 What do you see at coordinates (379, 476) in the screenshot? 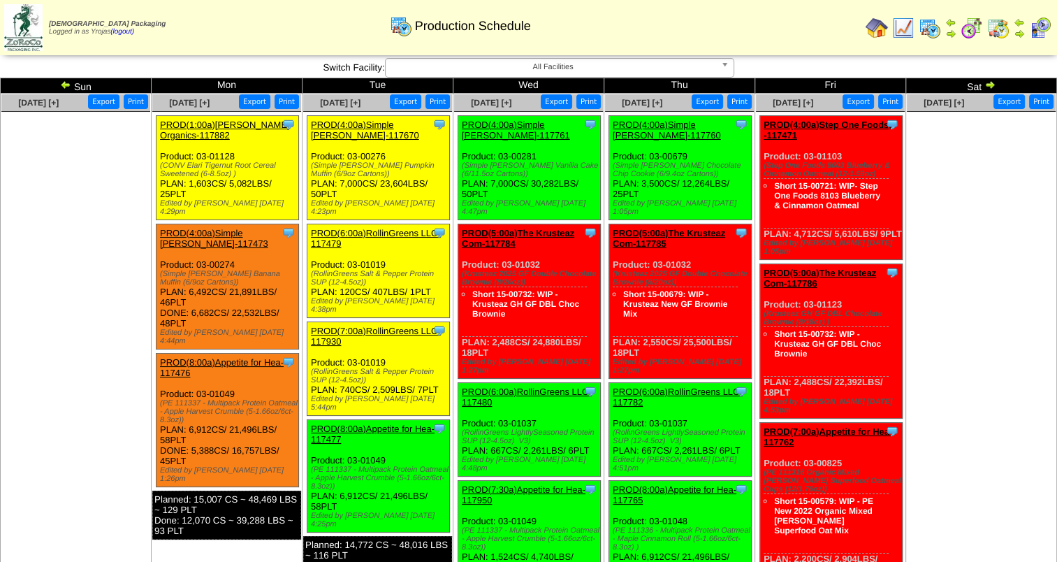
I see `div: Product: 03-01049 PLAN: 6,912CS / 21,496LBS / 58PLT` at bounding box center [379, 476].